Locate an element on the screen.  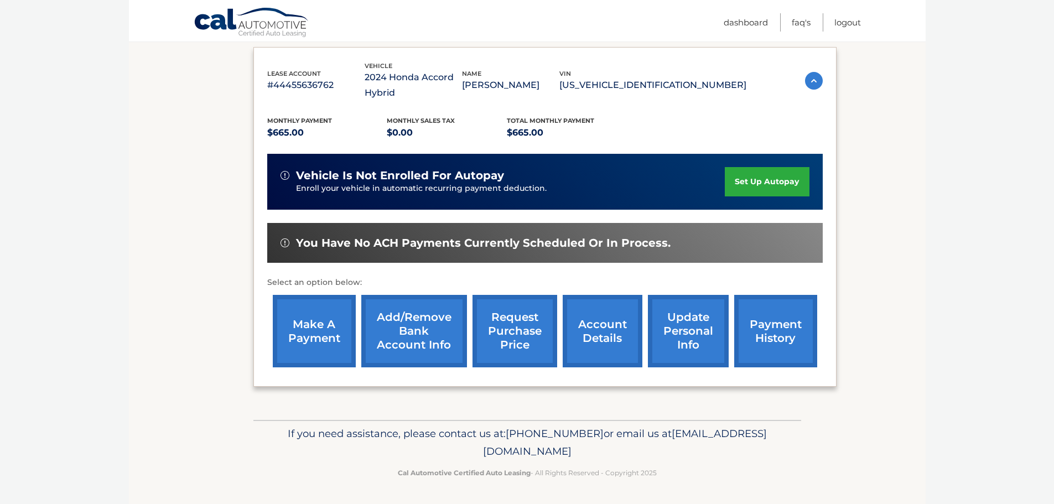
a: Logout is located at coordinates (847, 22).